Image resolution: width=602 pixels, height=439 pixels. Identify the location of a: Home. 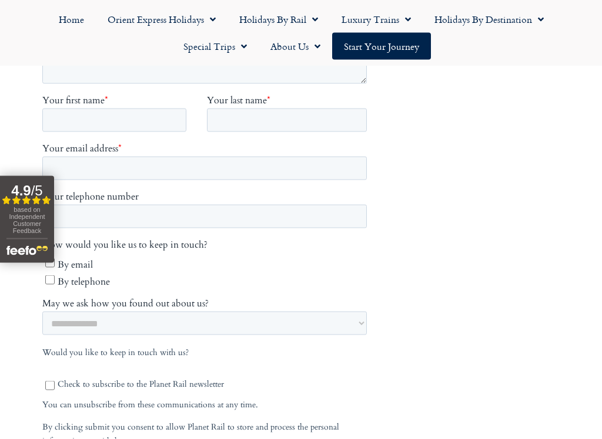
(71, 19).